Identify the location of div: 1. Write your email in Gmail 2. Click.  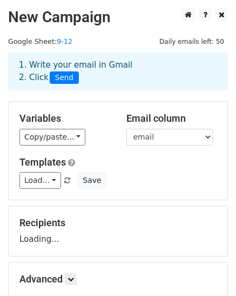
(118, 71).